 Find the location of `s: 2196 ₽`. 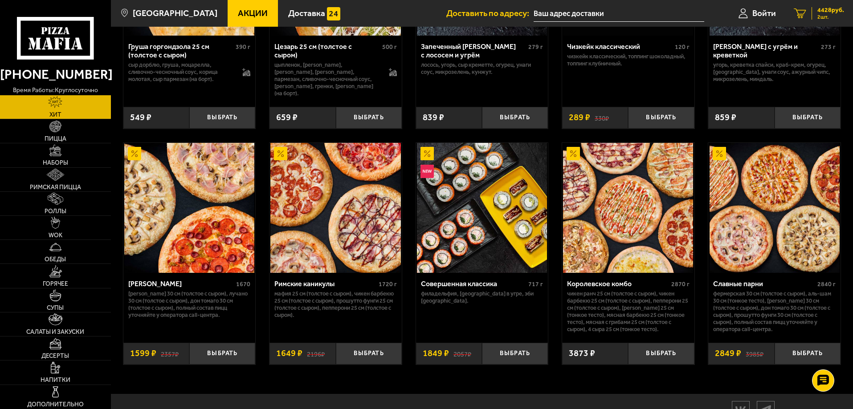

s: 2196 ₽ is located at coordinates (316, 354).